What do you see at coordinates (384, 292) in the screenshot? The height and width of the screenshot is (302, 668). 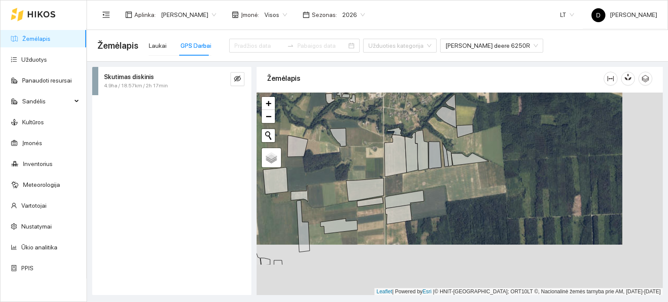 I see `a: Leaflet` at bounding box center [384, 292].